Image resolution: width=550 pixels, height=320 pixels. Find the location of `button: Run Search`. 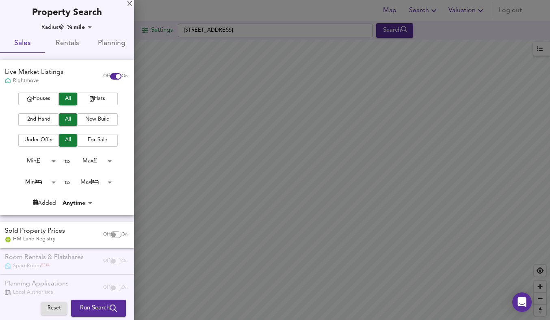

button: Run Search is located at coordinates (98, 308).